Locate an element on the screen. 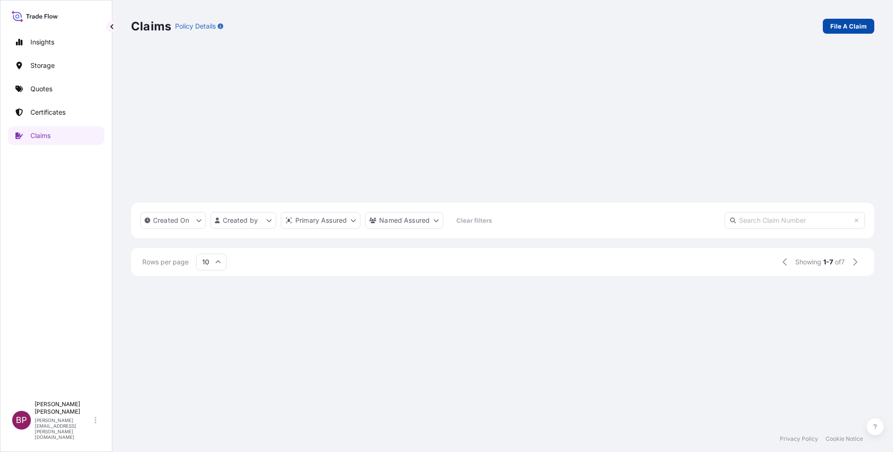 This screenshot has height=452, width=893. p: Primary Assured is located at coordinates (321, 220).